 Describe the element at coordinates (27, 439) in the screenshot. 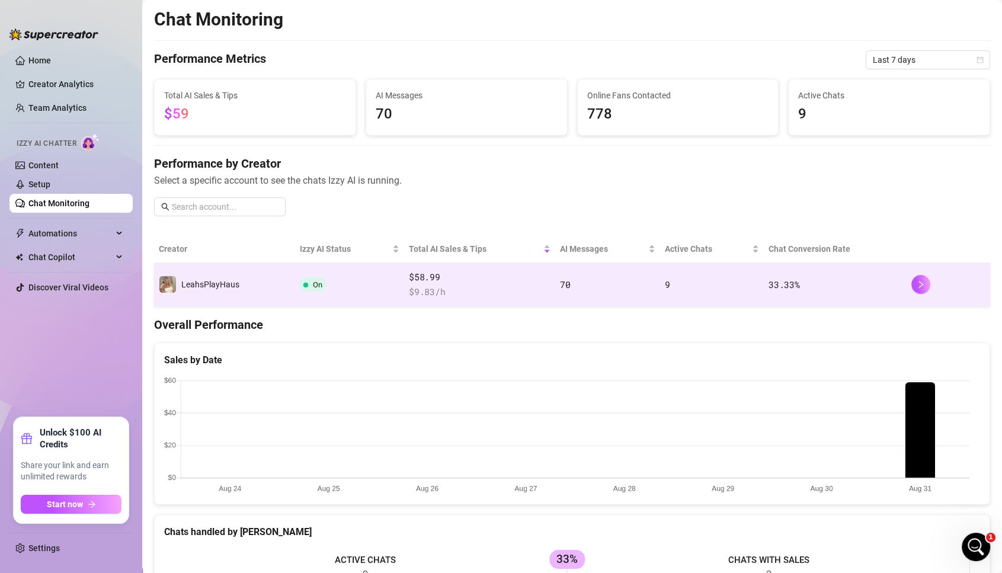

I see `span: gift` at that location.